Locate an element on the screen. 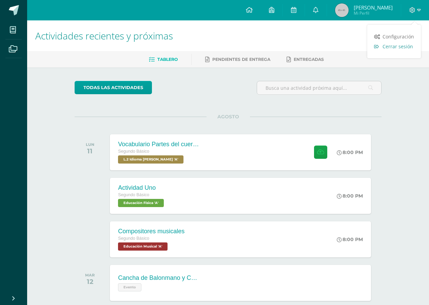 This screenshot has width=429, height=305. span: Cerrar sesión is located at coordinates (398, 46).